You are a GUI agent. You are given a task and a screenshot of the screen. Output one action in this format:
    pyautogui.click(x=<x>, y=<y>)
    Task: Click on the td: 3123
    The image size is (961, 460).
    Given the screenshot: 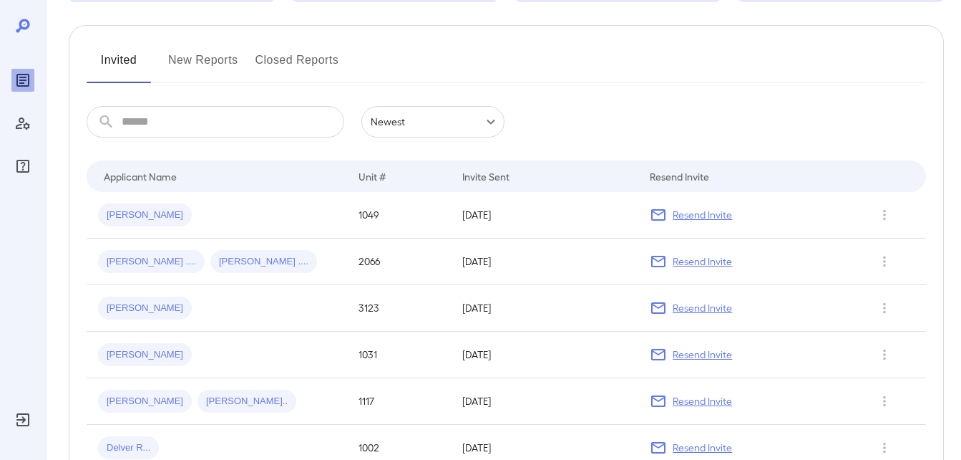 What is the action you would take?
    pyautogui.click(x=399, y=308)
    